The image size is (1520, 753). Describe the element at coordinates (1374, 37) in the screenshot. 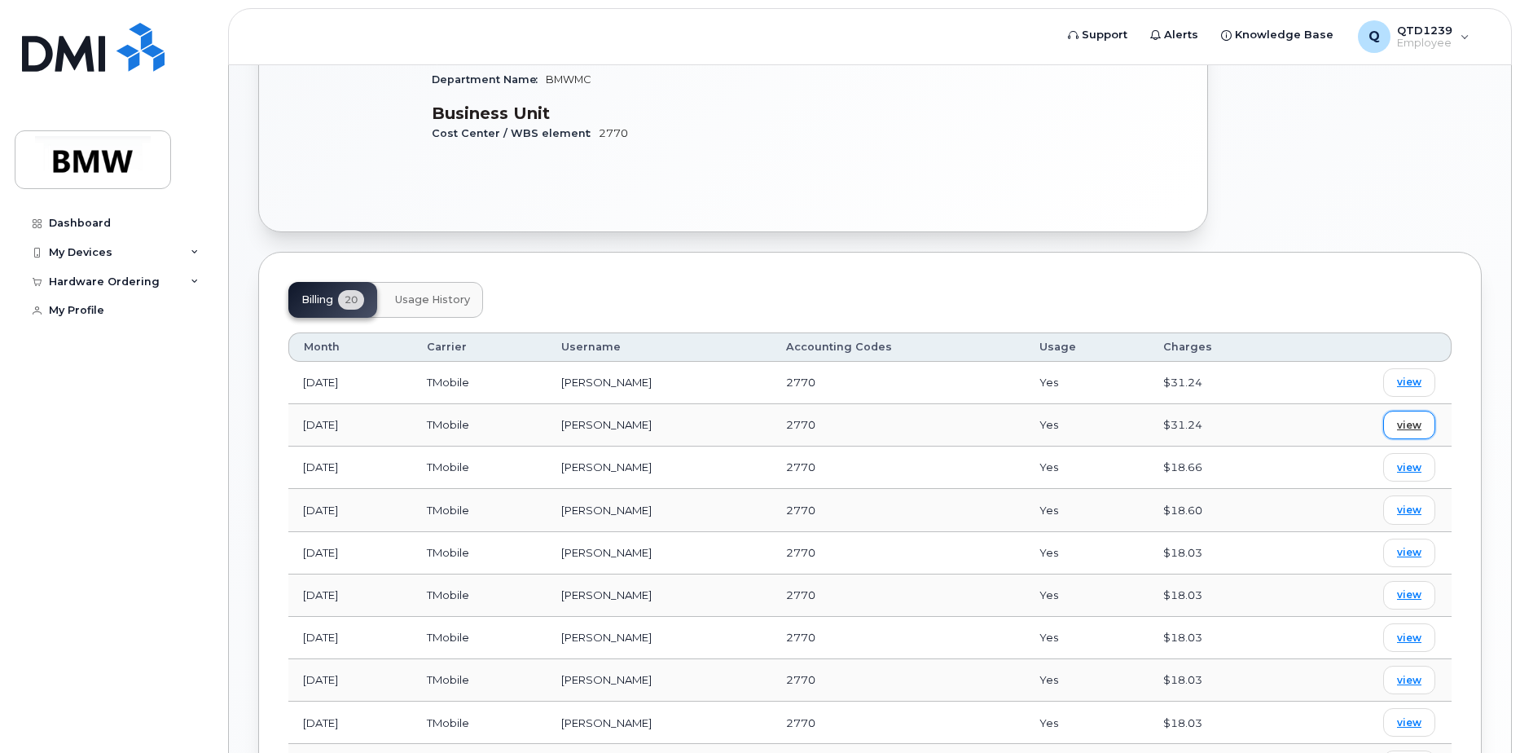

I see `span: Q` at that location.